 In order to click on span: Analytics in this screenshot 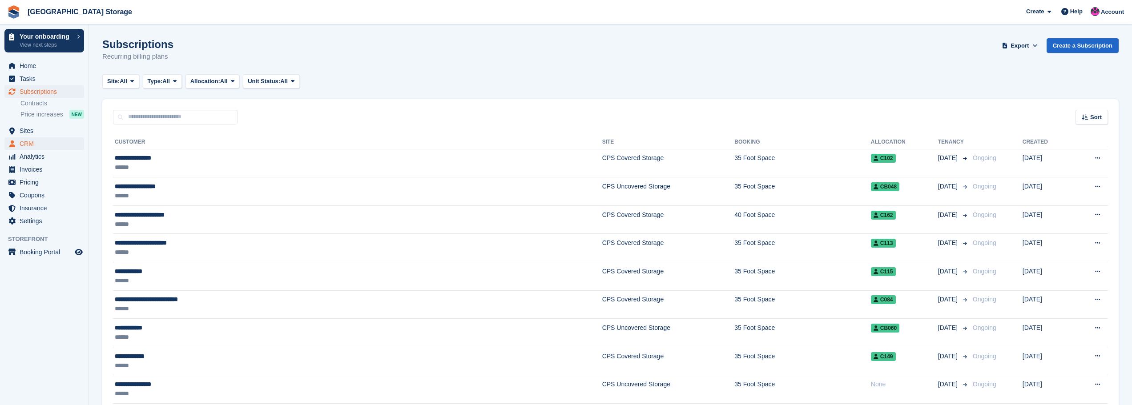, I will do `click(46, 157)`.